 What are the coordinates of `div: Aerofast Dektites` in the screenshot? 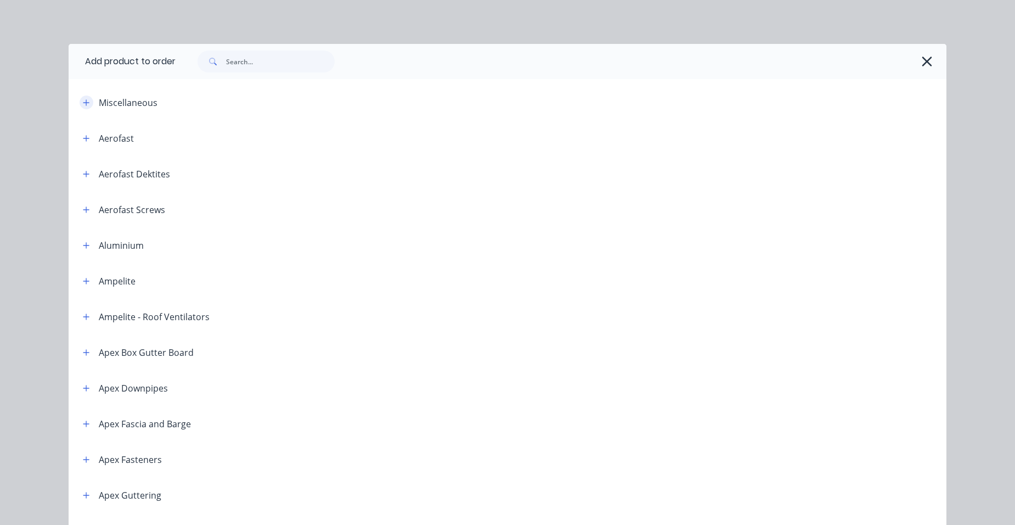 It's located at (134, 174).